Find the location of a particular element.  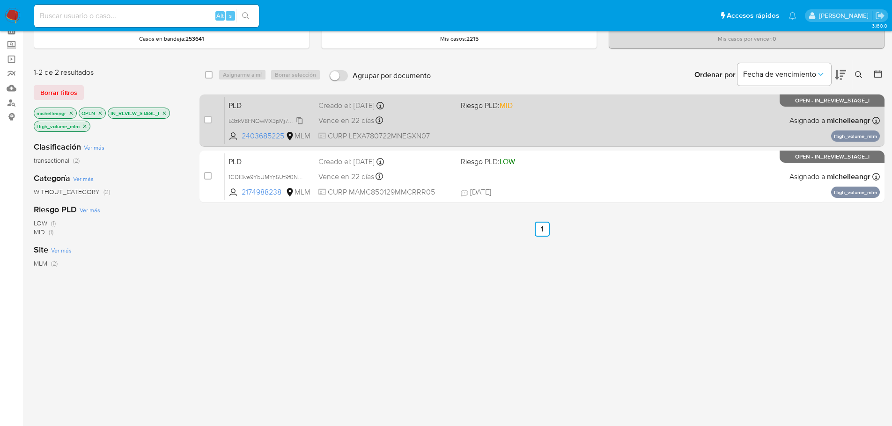

span: Accesos rápidos is located at coordinates (753, 15).